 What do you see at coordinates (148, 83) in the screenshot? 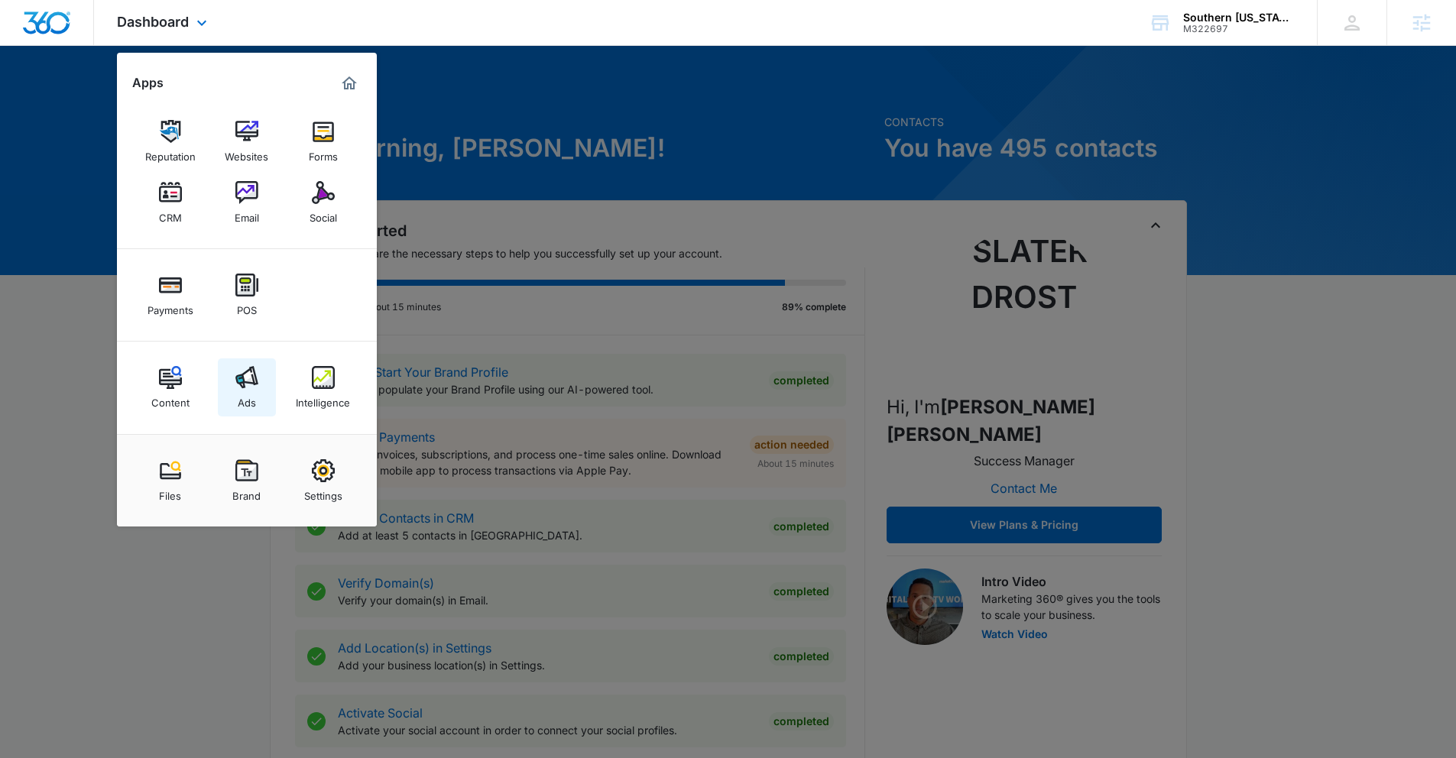
I see `h2: Apps` at bounding box center [148, 83].